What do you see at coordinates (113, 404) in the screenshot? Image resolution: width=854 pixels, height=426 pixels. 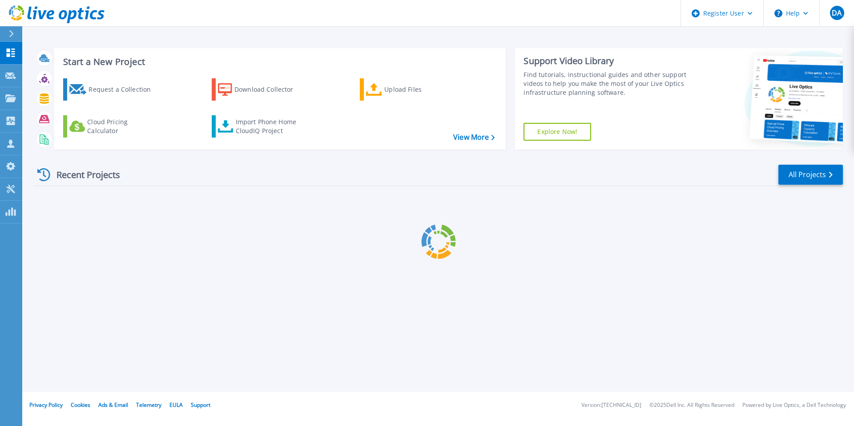 I see `a: Ads & Email` at bounding box center [113, 404].